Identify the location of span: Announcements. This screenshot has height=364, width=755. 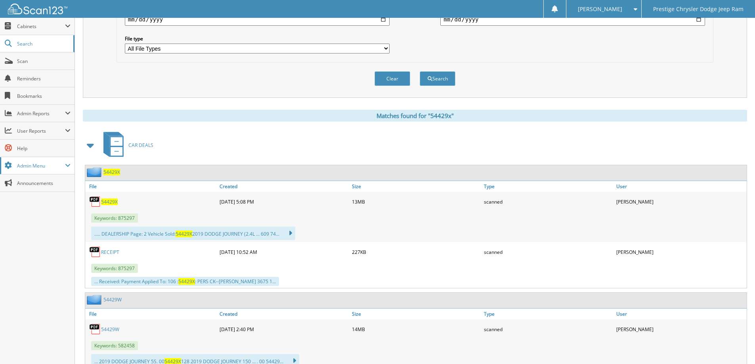
(44, 183).